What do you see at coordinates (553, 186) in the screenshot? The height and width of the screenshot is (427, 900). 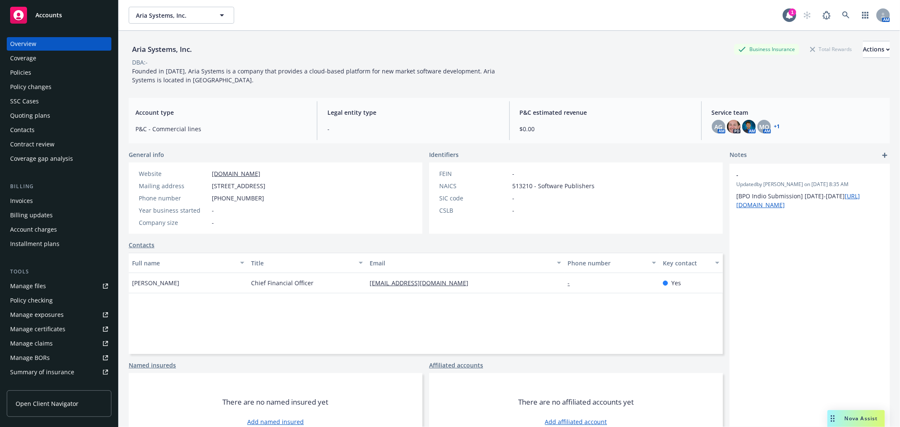 I see `span: 513210 - Software Publishers` at bounding box center [553, 186].